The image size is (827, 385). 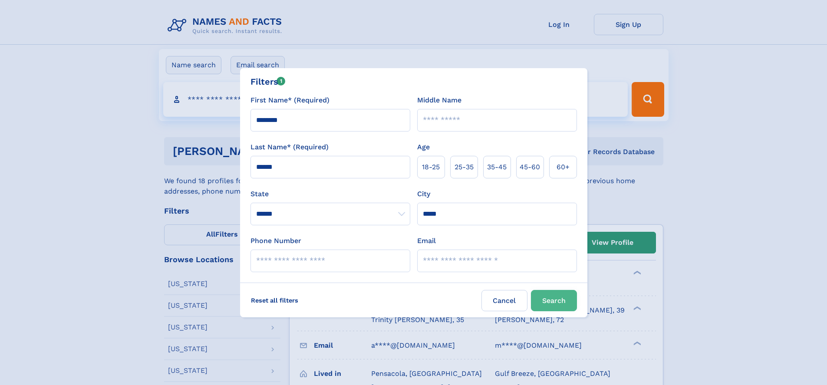 I want to click on label: Email, so click(x=426, y=241).